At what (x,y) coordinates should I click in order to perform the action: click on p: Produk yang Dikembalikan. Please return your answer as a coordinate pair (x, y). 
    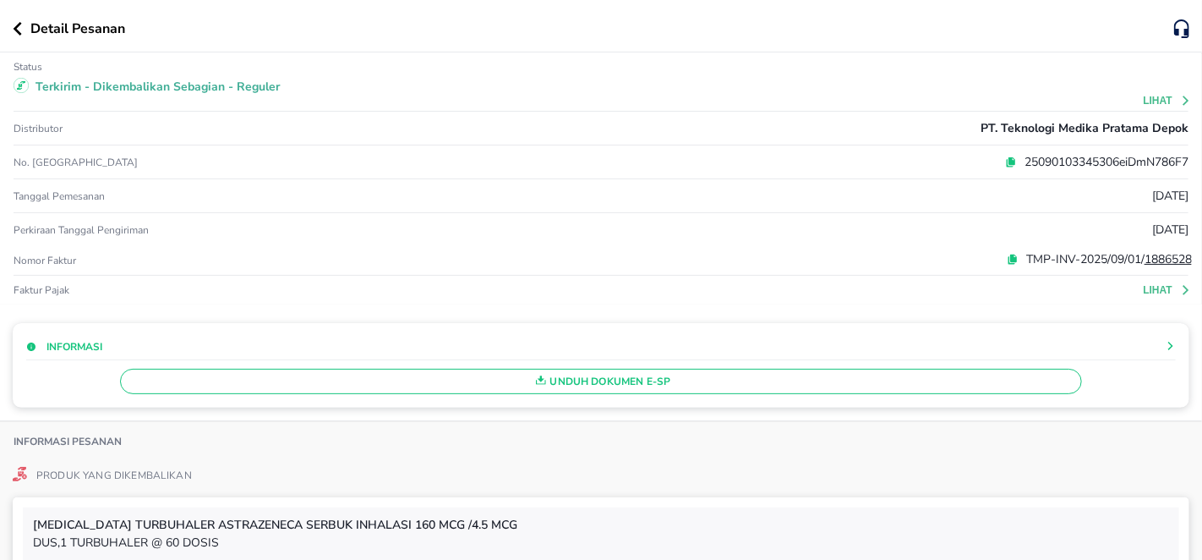
    Looking at the image, I should click on (114, 475).